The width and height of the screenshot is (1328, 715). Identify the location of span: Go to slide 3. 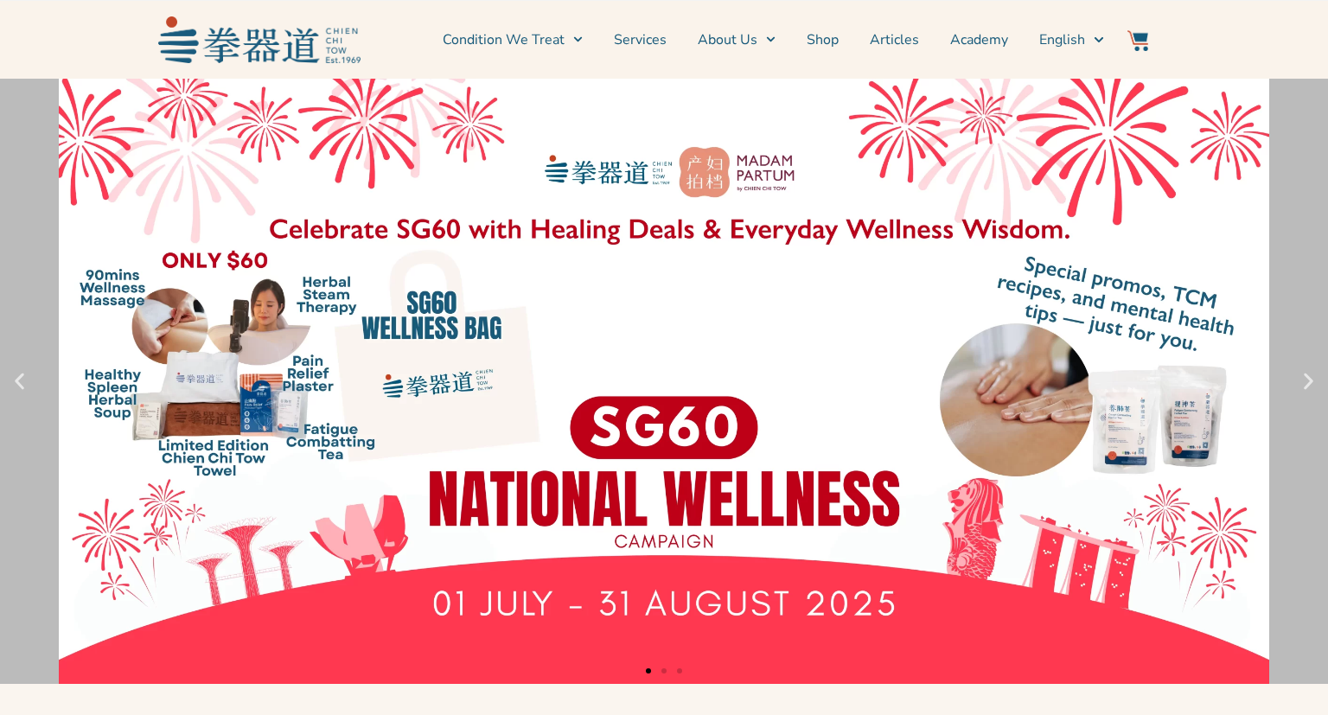
(680, 671).